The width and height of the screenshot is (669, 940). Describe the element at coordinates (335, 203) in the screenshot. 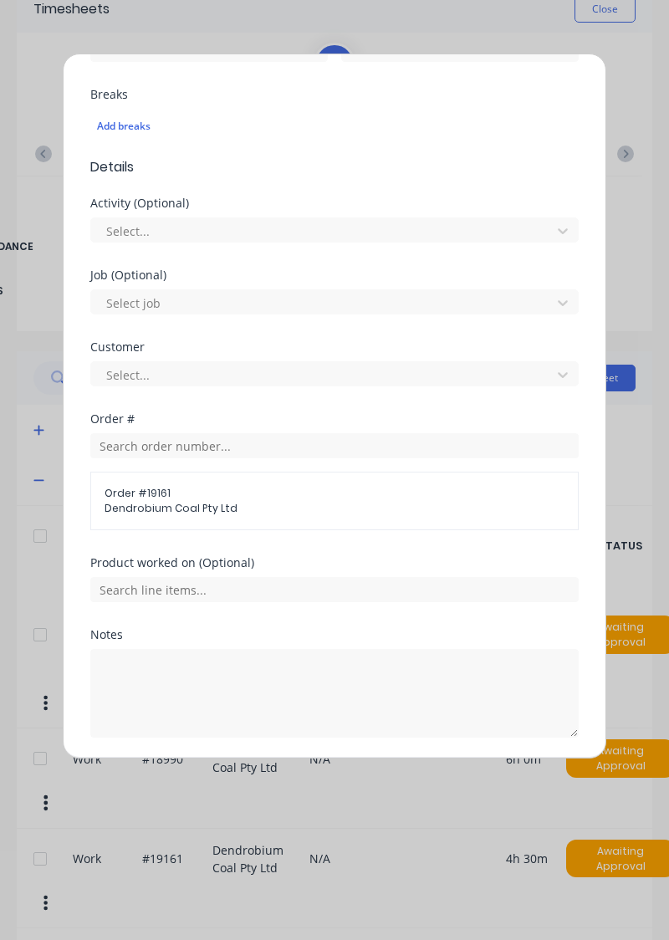

I see `div: Activity (Optional)` at that location.